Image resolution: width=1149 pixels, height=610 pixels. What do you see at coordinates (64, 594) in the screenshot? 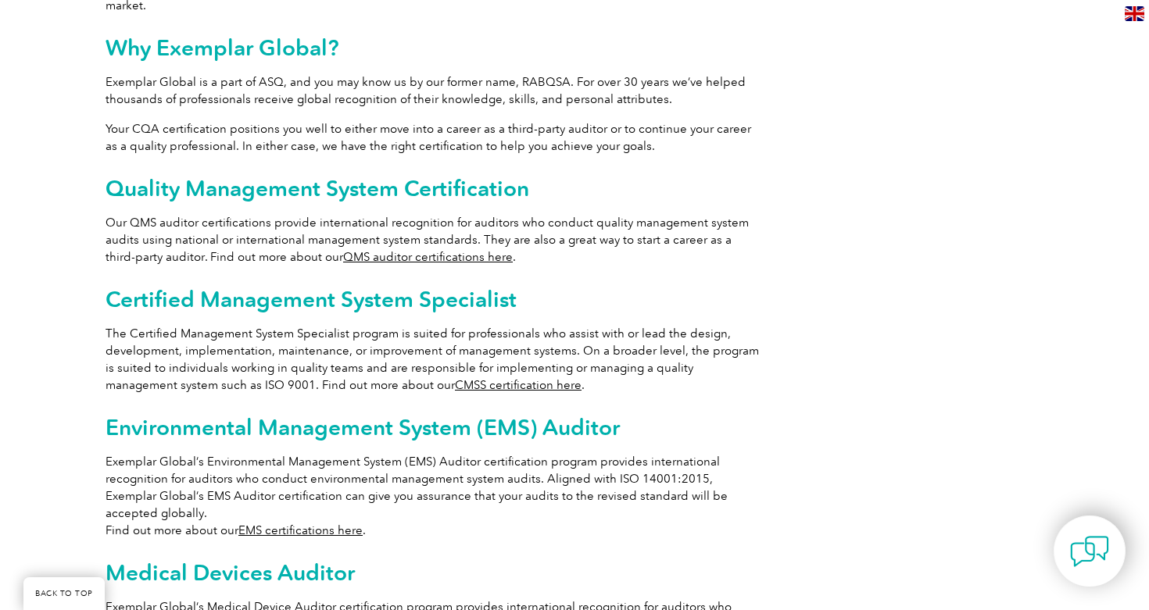
I see `a: BACK TO TOP` at bounding box center [64, 594].